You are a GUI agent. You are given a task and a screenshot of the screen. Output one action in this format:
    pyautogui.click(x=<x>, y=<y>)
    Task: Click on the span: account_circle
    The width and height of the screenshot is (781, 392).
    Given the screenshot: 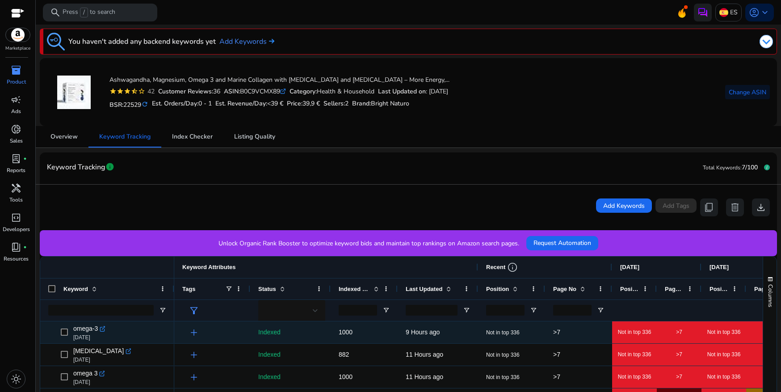 What is the action you would take?
    pyautogui.click(x=754, y=13)
    